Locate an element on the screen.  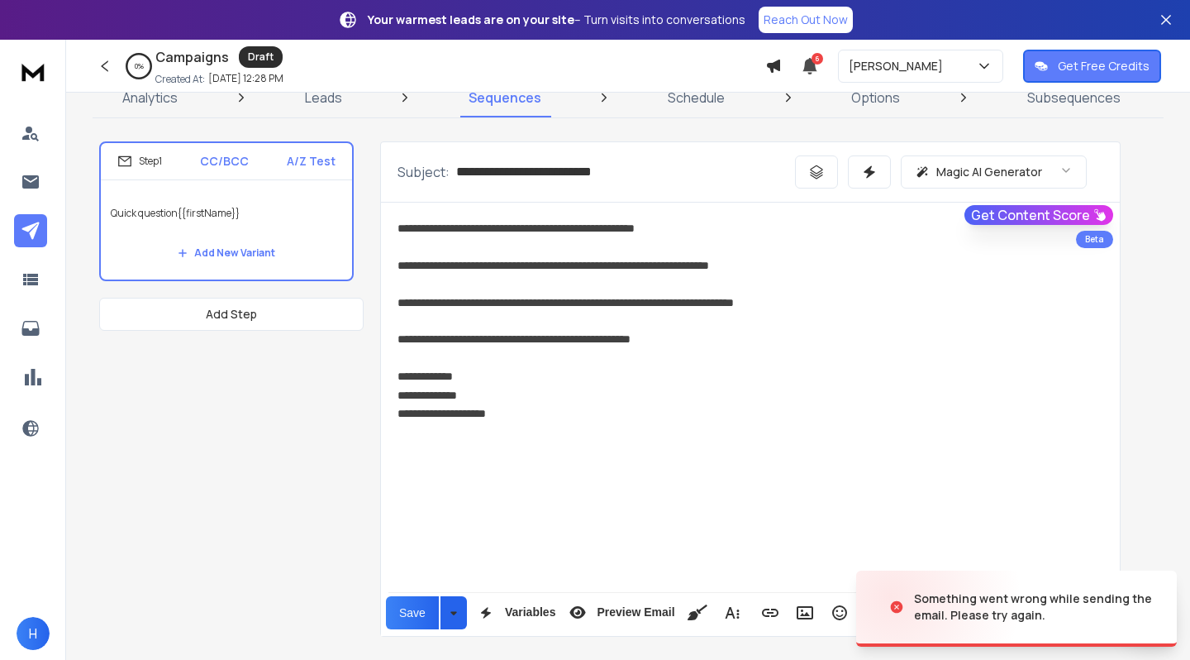
p: 0 % is located at coordinates (139, 66).